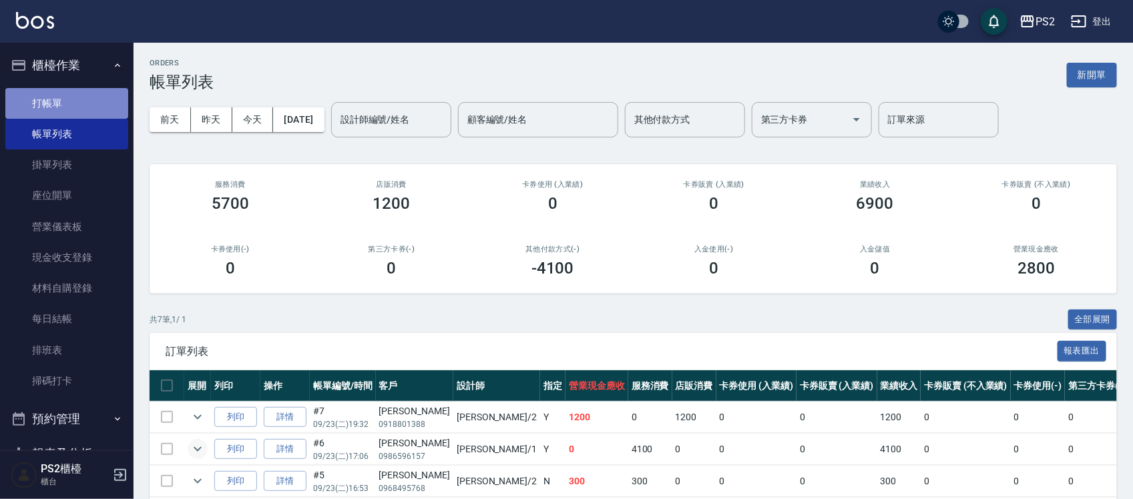 The image size is (1133, 499). Describe the element at coordinates (285, 386) in the screenshot. I see `th: 操作` at that location.